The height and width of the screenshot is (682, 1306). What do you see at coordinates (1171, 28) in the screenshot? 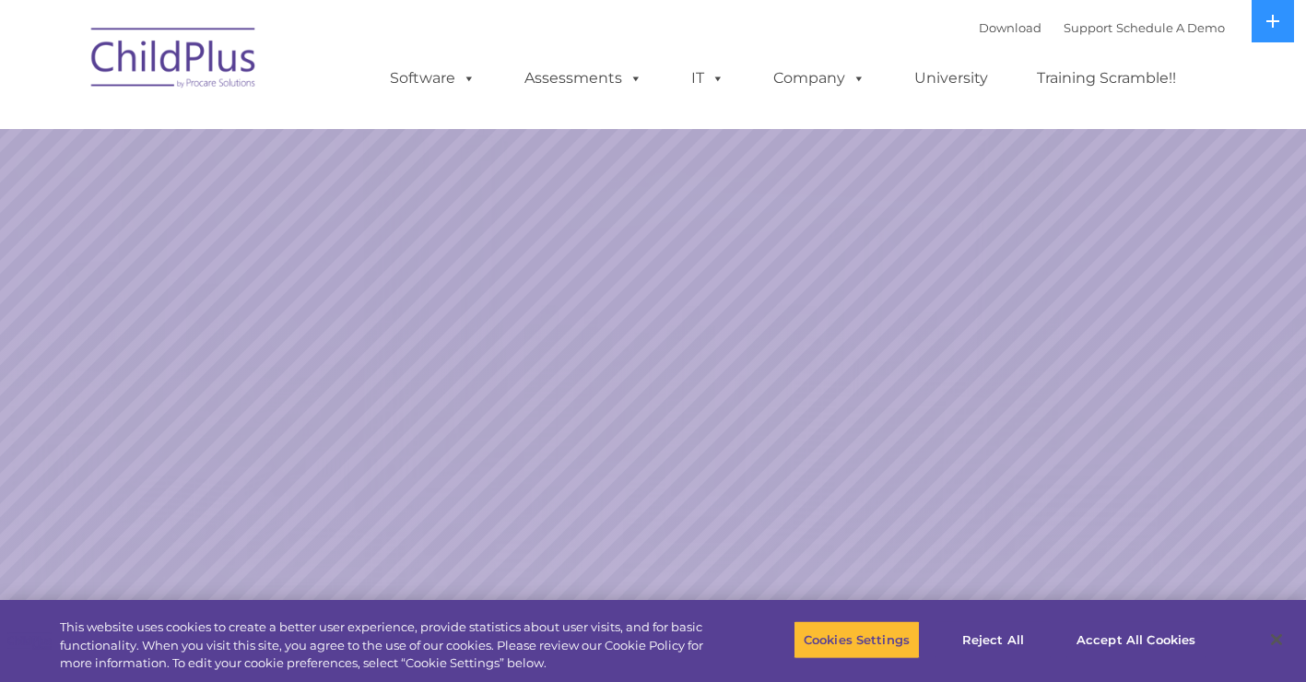
I see `a: Schedule A Demo` at bounding box center [1171, 28].